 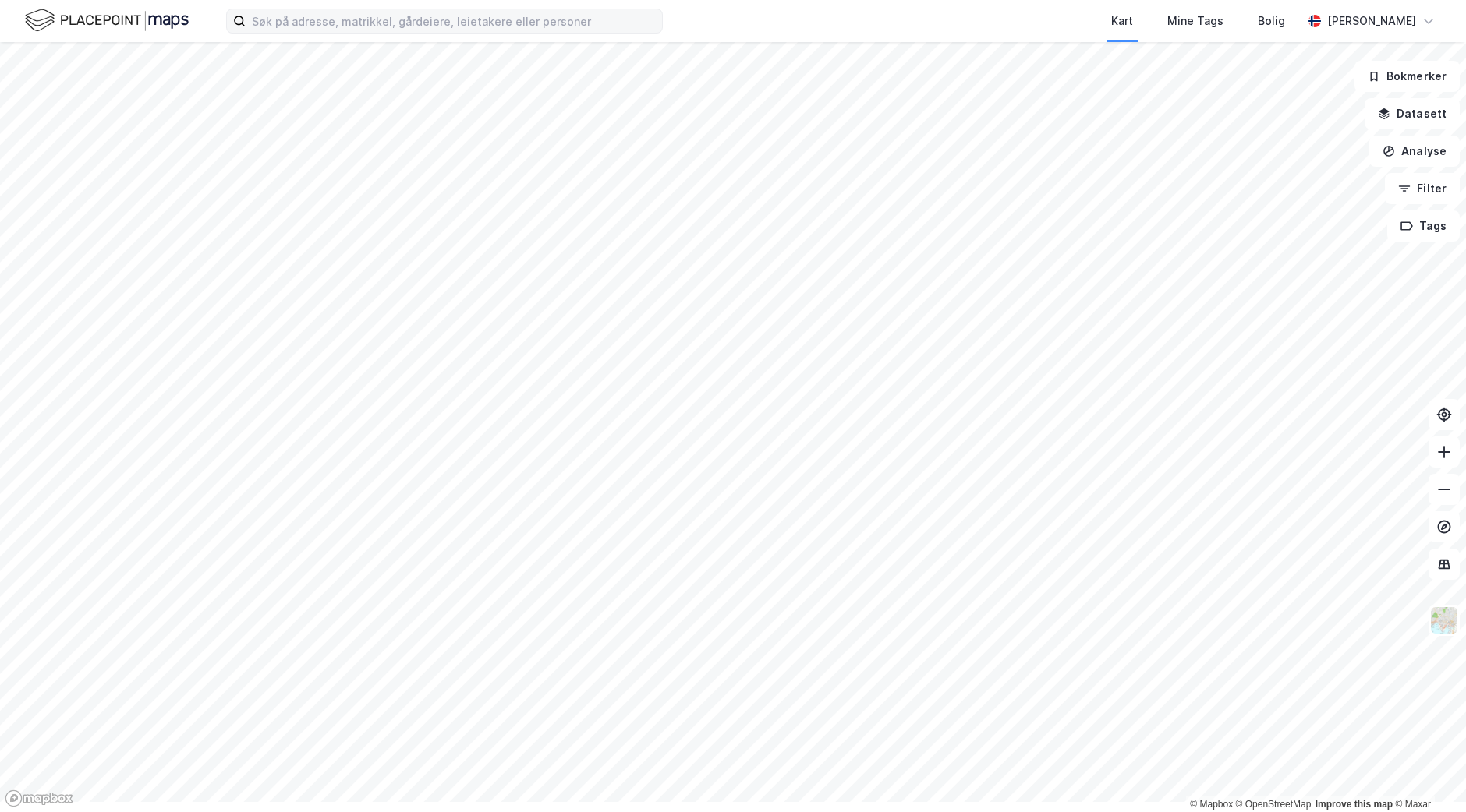 I want to click on button: Filter, so click(x=1422, y=189).